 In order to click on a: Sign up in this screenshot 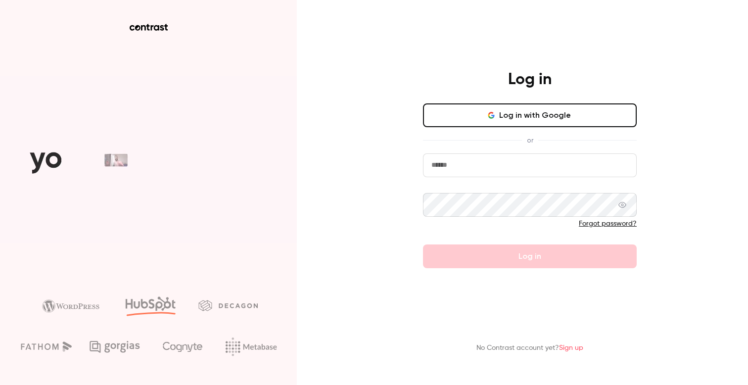, I will do `click(571, 348)`.